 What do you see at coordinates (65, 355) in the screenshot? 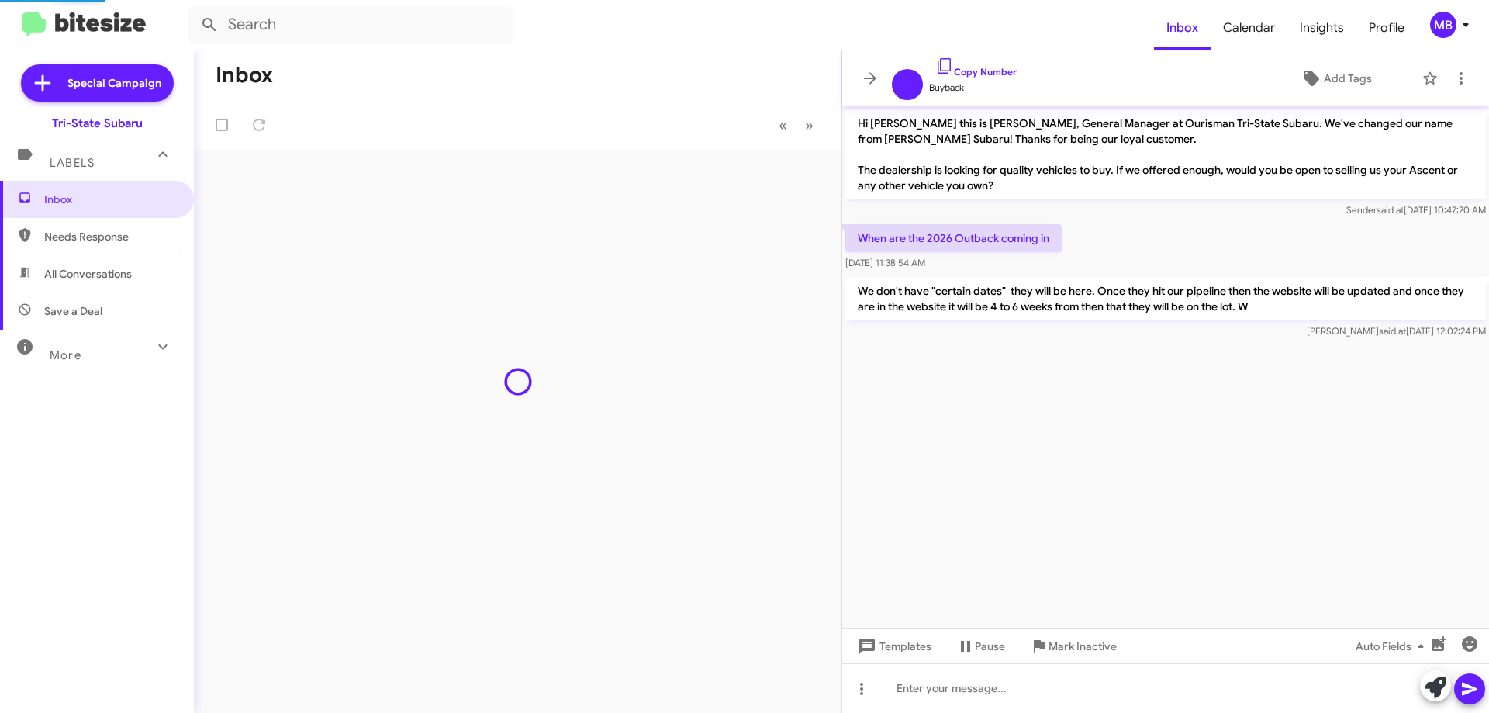
I see `span: More` at bounding box center [65, 355].